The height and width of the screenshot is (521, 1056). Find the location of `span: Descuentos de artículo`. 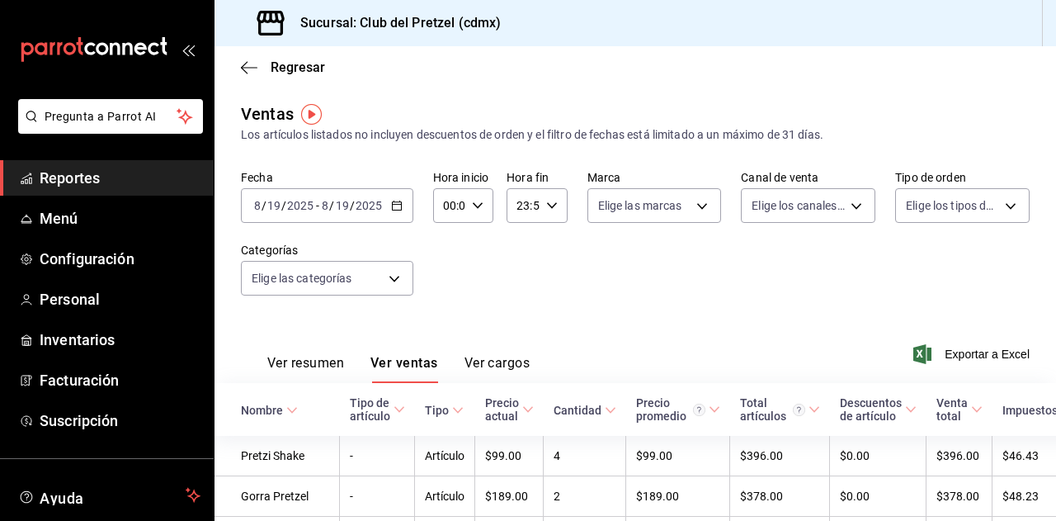

span: Descuentos de artículo is located at coordinates (878, 409).